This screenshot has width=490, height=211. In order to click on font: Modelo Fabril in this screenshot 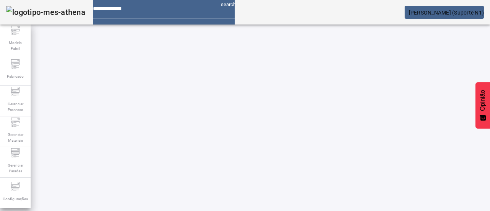, I will do `click(15, 46)`.